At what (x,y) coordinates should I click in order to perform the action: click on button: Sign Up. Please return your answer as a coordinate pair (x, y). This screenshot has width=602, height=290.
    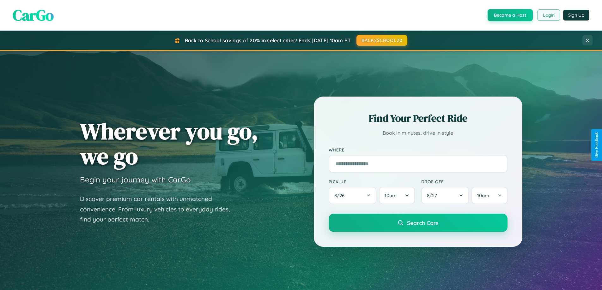
    Looking at the image, I should click on (576, 15).